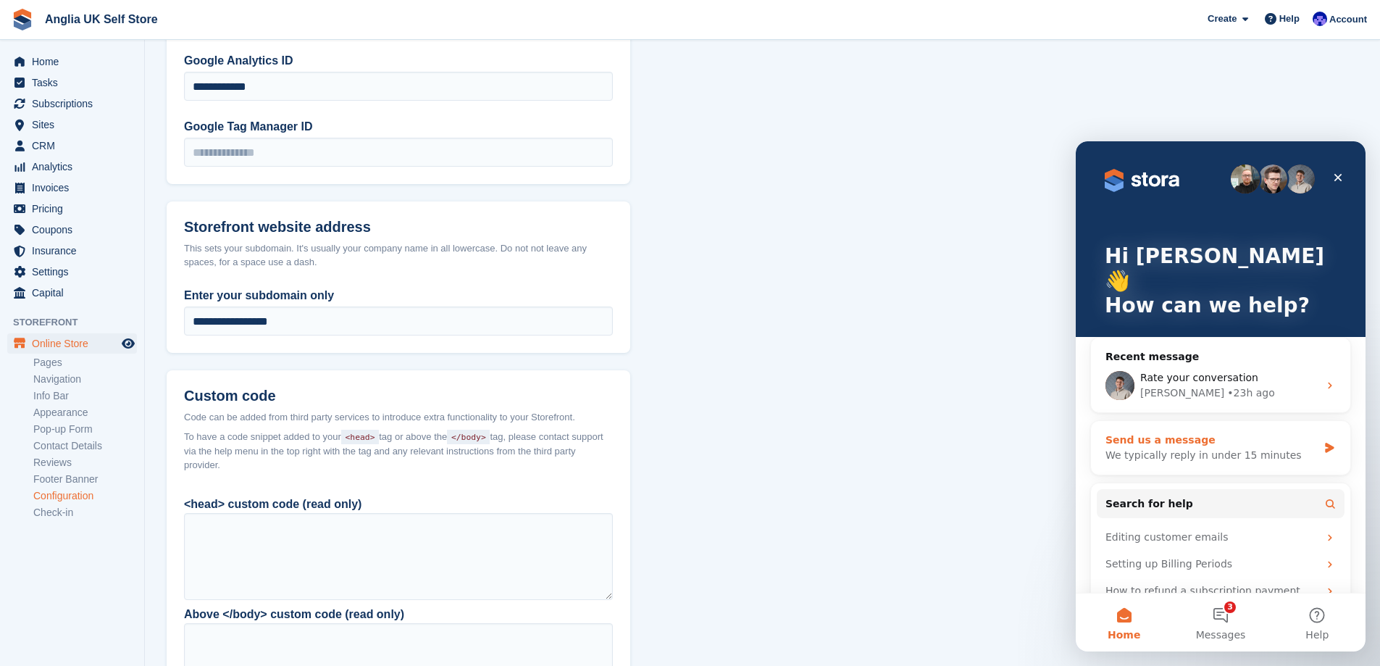 Image resolution: width=1380 pixels, height=666 pixels. I want to click on span: Account, so click(1348, 20).